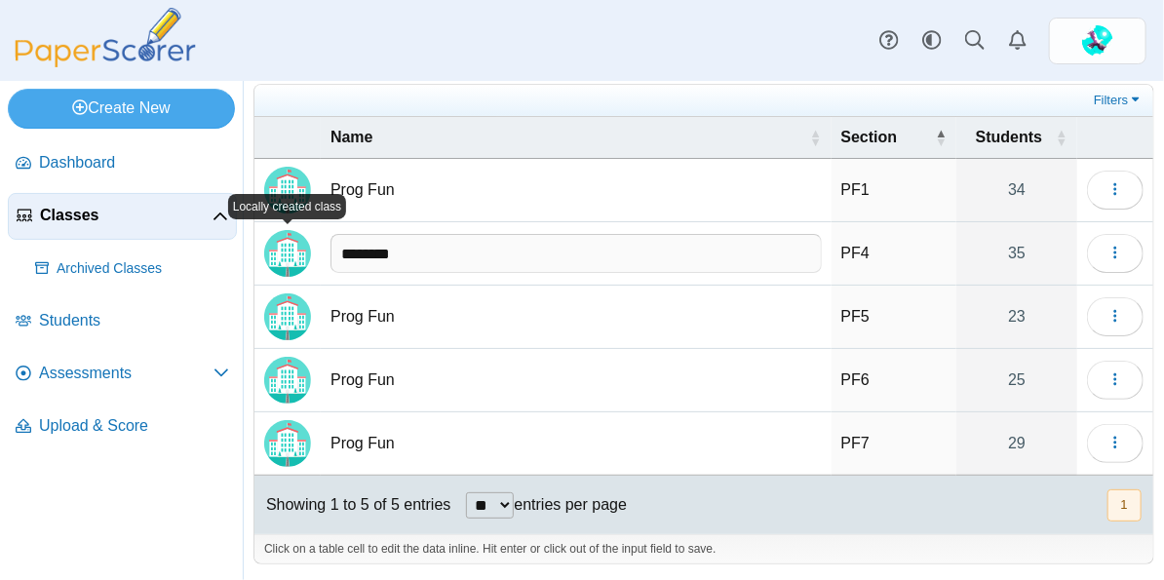 The image size is (1164, 580). Describe the element at coordinates (1017, 317) in the screenshot. I see `a: 23` at that location.